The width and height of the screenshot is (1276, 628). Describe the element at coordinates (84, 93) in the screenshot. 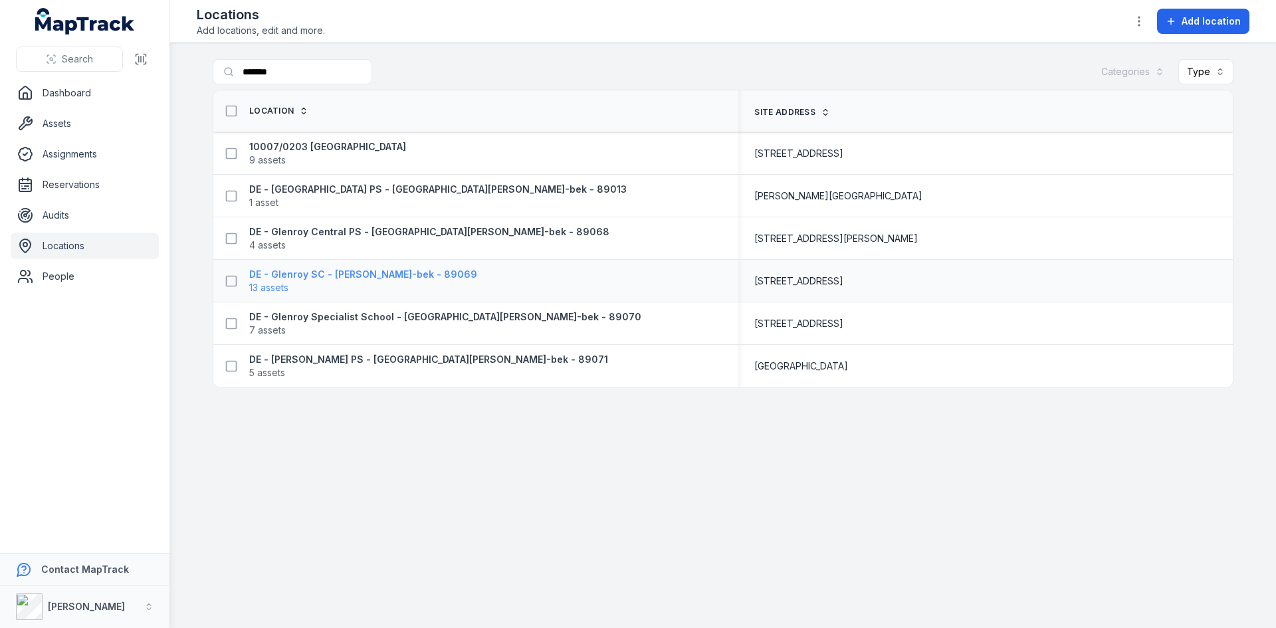

I see `a: Dashboard` at that location.